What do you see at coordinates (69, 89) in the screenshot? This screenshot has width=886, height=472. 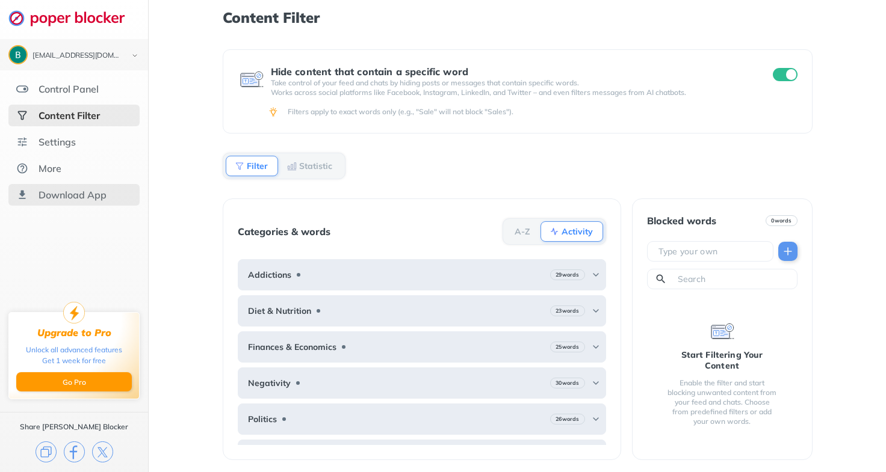 I see `div: Control Panel` at bounding box center [69, 89].